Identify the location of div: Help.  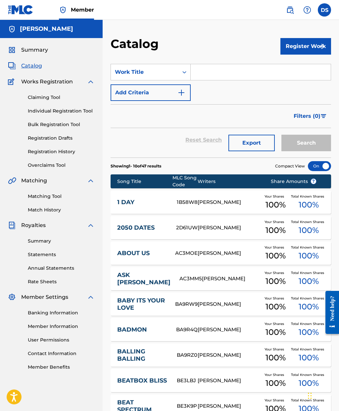
(307, 10).